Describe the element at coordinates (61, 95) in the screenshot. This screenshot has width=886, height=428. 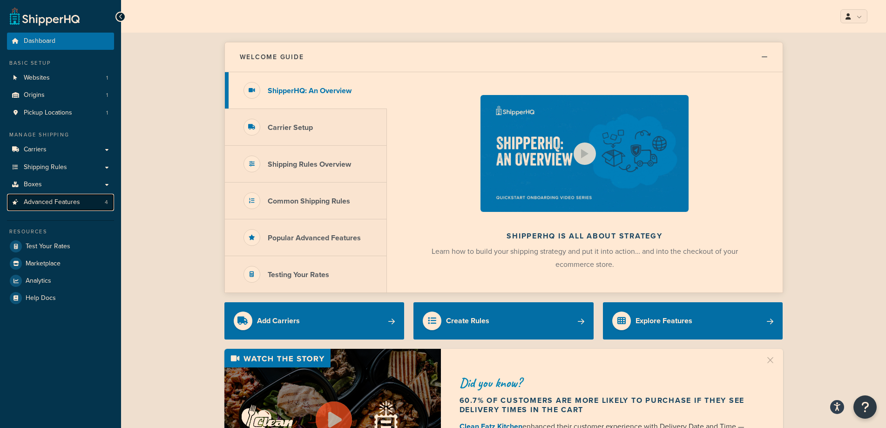
I see `li: Origins` at that location.